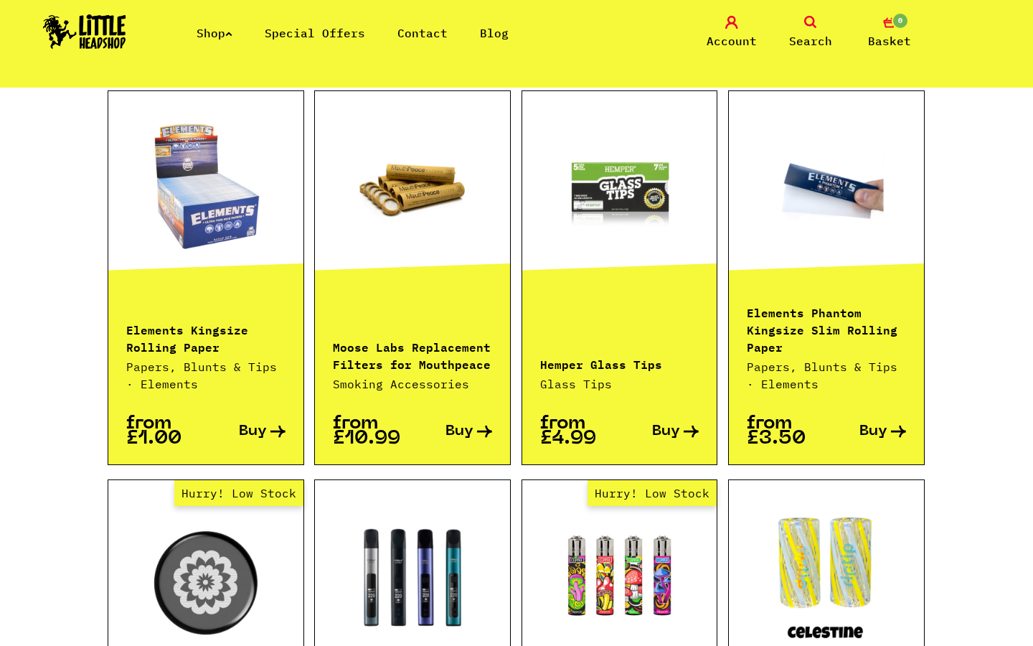 The width and height of the screenshot is (1033, 646). What do you see at coordinates (315, 33) in the screenshot?
I see `a: Special Offers` at bounding box center [315, 33].